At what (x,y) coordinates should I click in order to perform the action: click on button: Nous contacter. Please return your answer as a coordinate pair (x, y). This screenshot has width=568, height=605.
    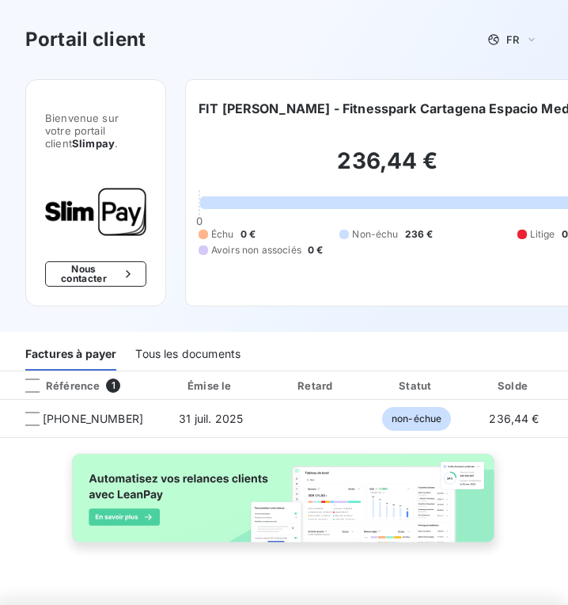
    Looking at the image, I should click on (96, 274).